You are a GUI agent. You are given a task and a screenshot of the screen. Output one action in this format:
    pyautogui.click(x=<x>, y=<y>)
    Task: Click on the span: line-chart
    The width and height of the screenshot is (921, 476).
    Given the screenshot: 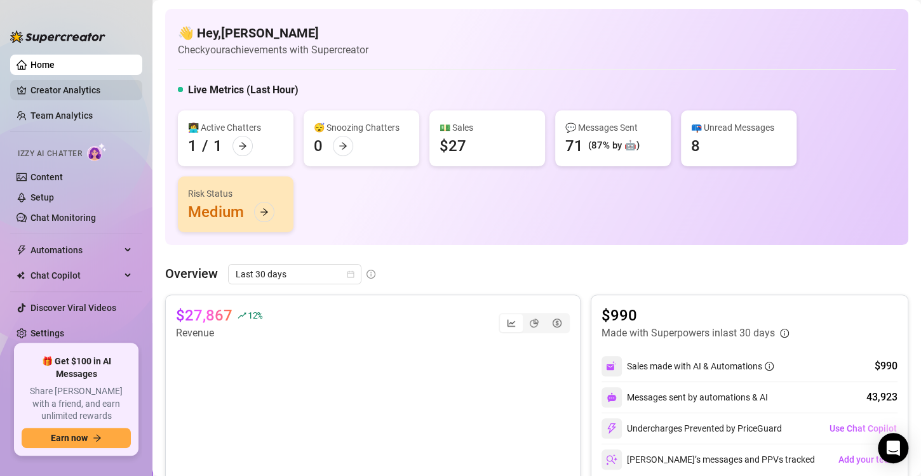 What is the action you would take?
    pyautogui.click(x=511, y=323)
    